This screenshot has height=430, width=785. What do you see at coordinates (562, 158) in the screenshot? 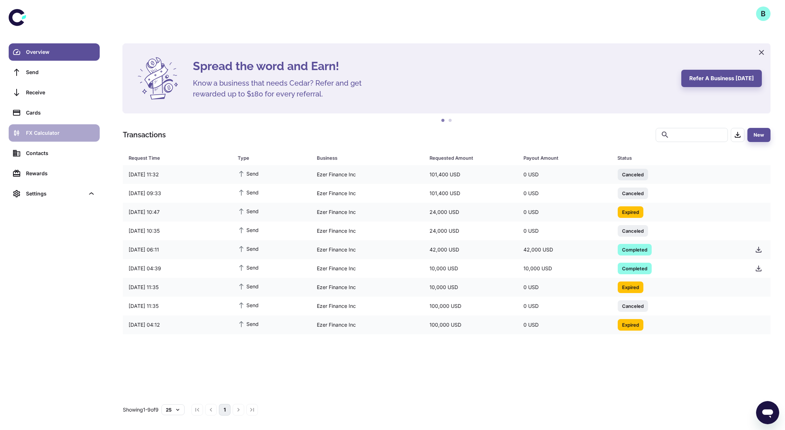
I see `div: Payout Amount` at bounding box center [562, 158].